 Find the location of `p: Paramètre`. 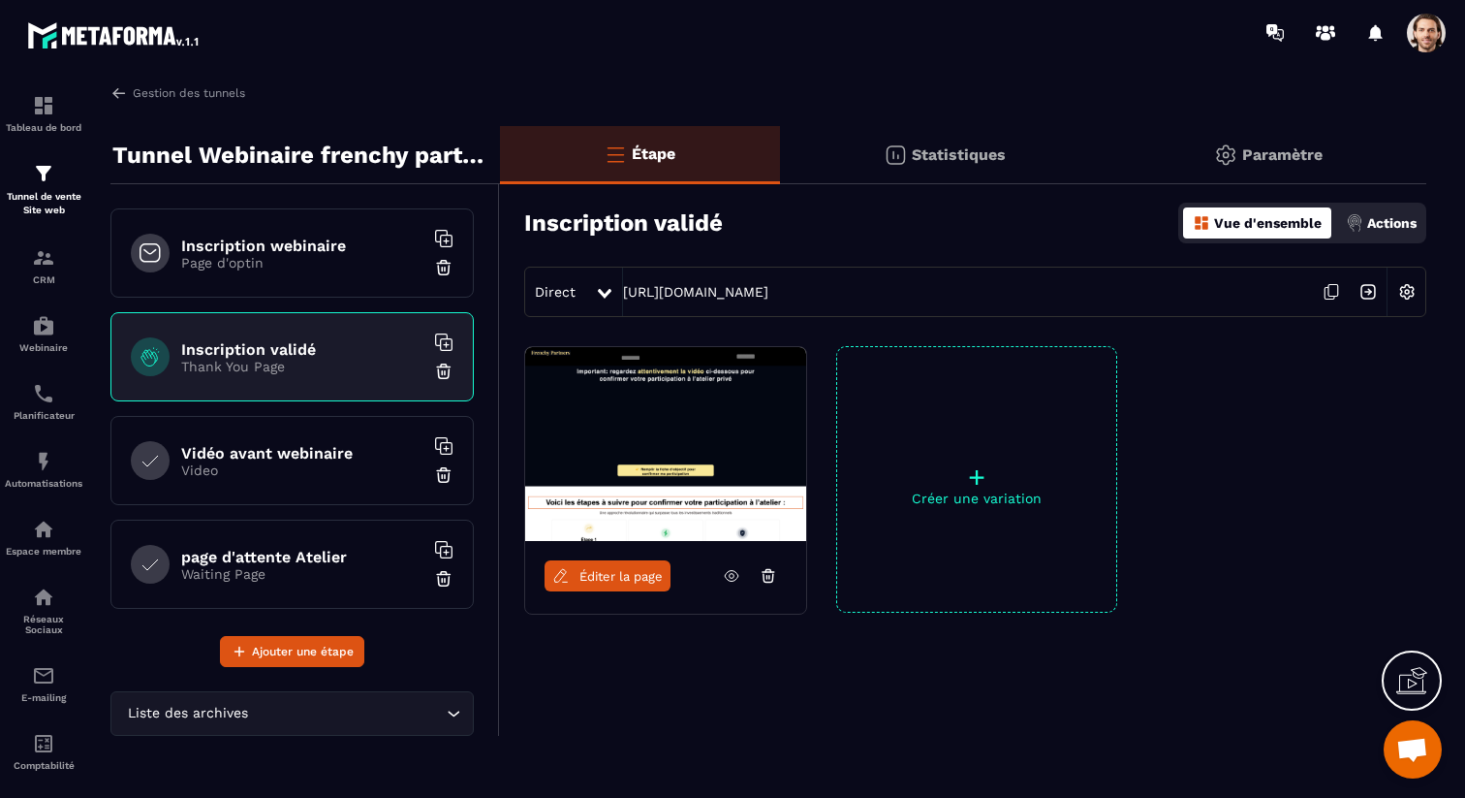

p: Paramètre is located at coordinates (1282, 154).